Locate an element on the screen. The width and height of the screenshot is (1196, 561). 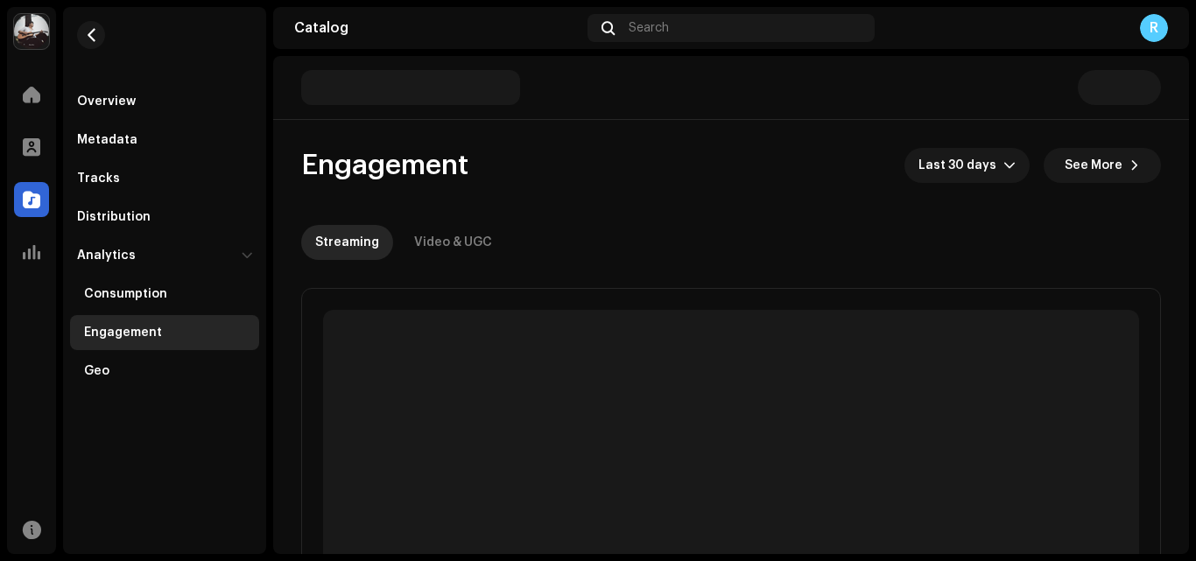
span: Last 30 days is located at coordinates (960, 165).